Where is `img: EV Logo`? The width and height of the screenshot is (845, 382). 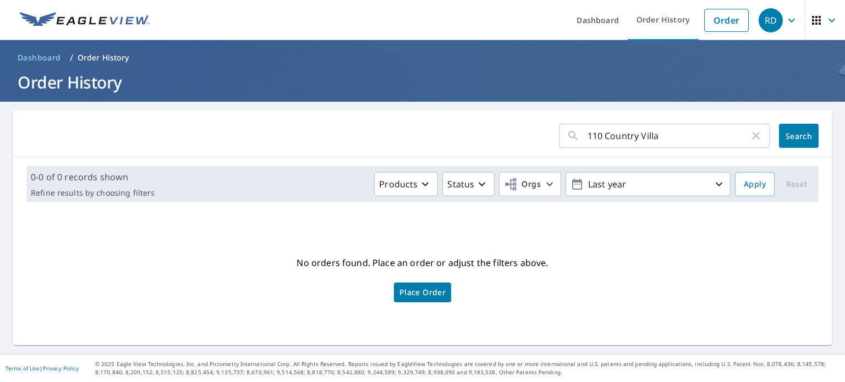
img: EV Logo is located at coordinates (85, 20).